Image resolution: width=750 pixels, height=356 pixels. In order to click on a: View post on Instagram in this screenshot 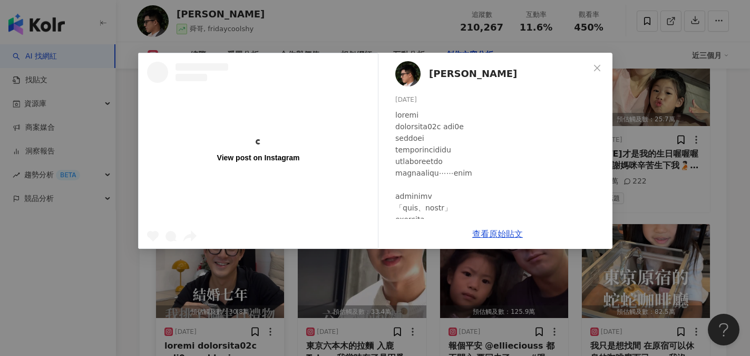, I will do `click(258, 151)`.